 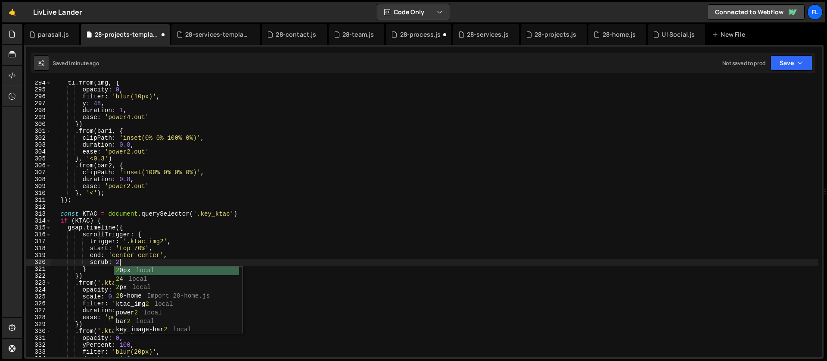 I want to click on div: 317, so click(x=38, y=241).